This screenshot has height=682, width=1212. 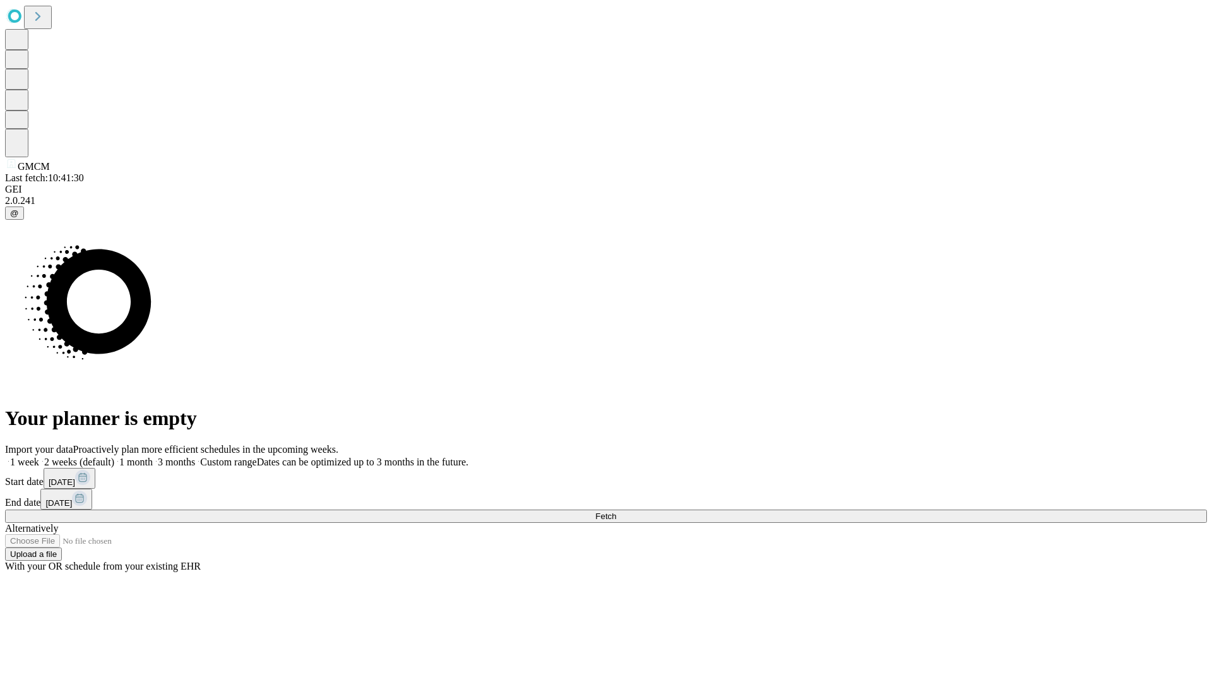 I want to click on span: Last fetch: 10:41:30, so click(x=44, y=177).